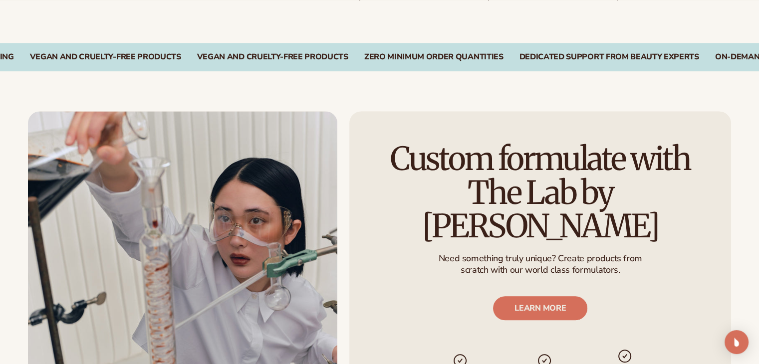 Image resolution: width=759 pixels, height=364 pixels. I want to click on p: scratch with our world class formulators., so click(540, 270).